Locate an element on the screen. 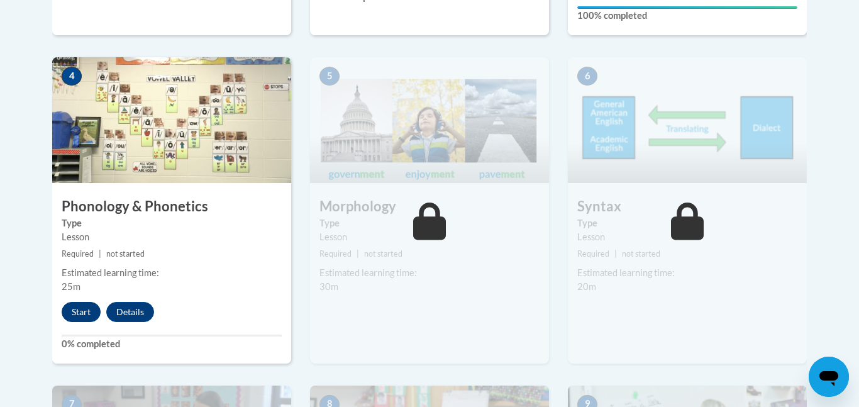  span: 30m is located at coordinates (329, 286).